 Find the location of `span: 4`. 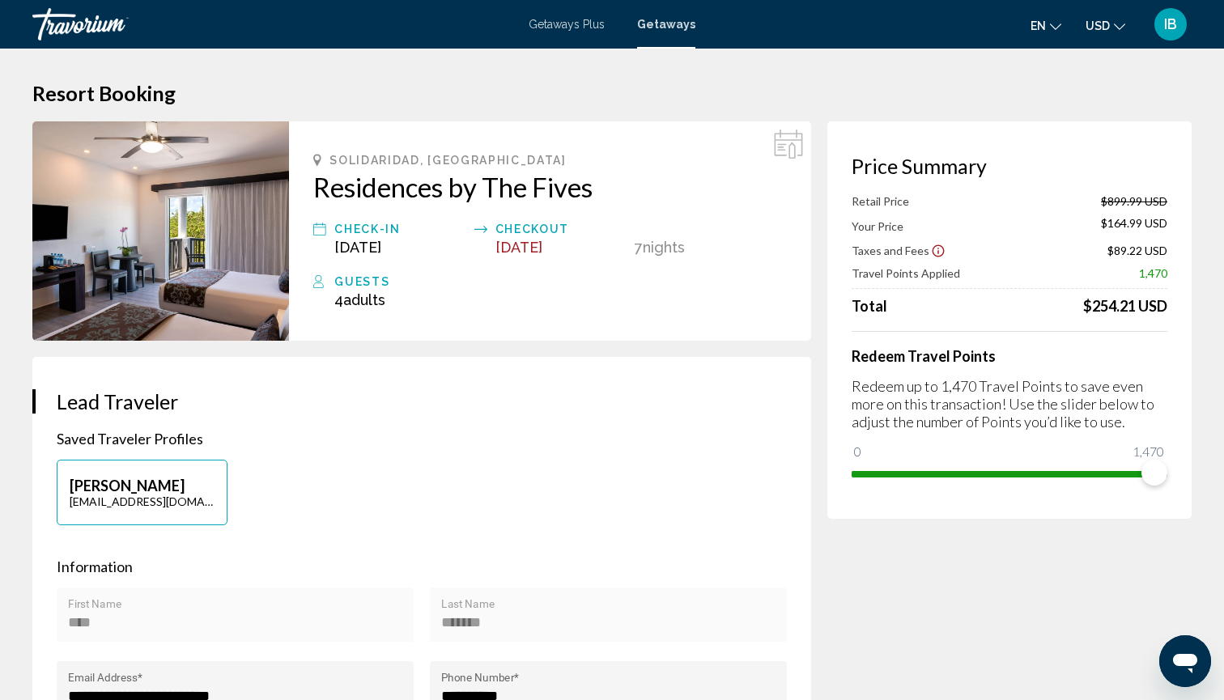

span: 4 is located at coordinates (359, 299).